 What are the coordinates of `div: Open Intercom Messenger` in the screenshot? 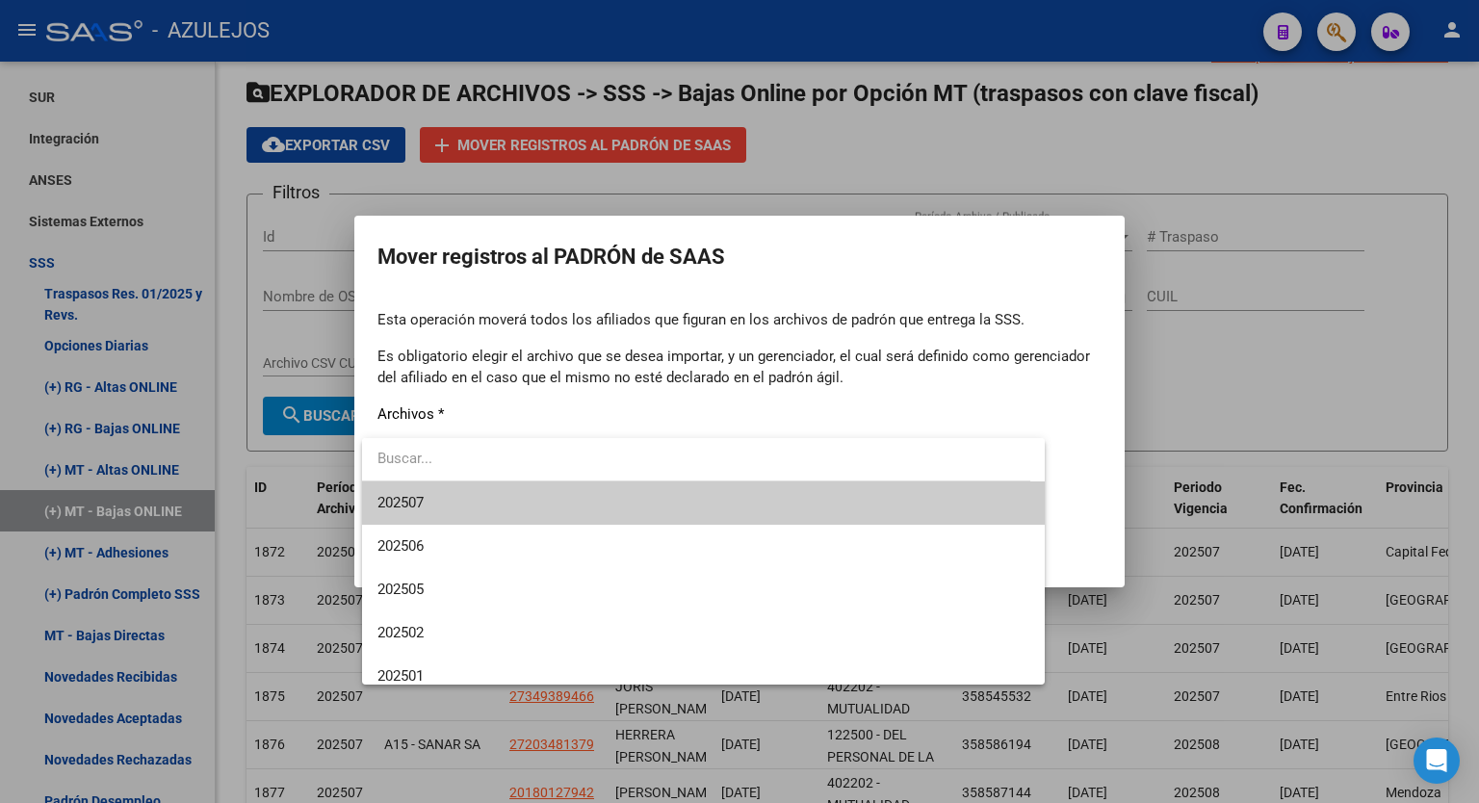 It's located at (1436, 761).